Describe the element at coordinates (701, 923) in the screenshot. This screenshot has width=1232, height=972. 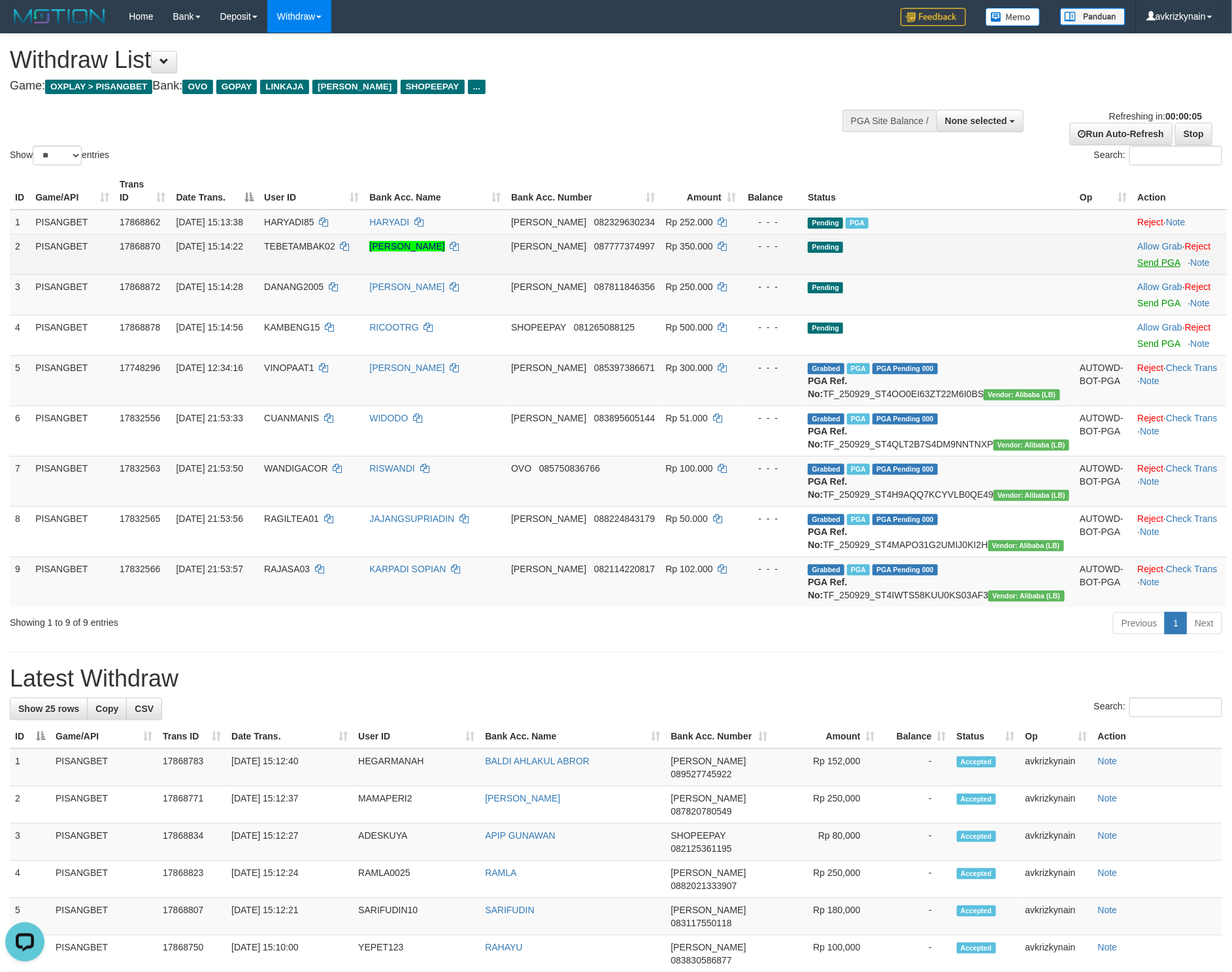
I see `span: Copy 083117550118 to clipboard` at that location.